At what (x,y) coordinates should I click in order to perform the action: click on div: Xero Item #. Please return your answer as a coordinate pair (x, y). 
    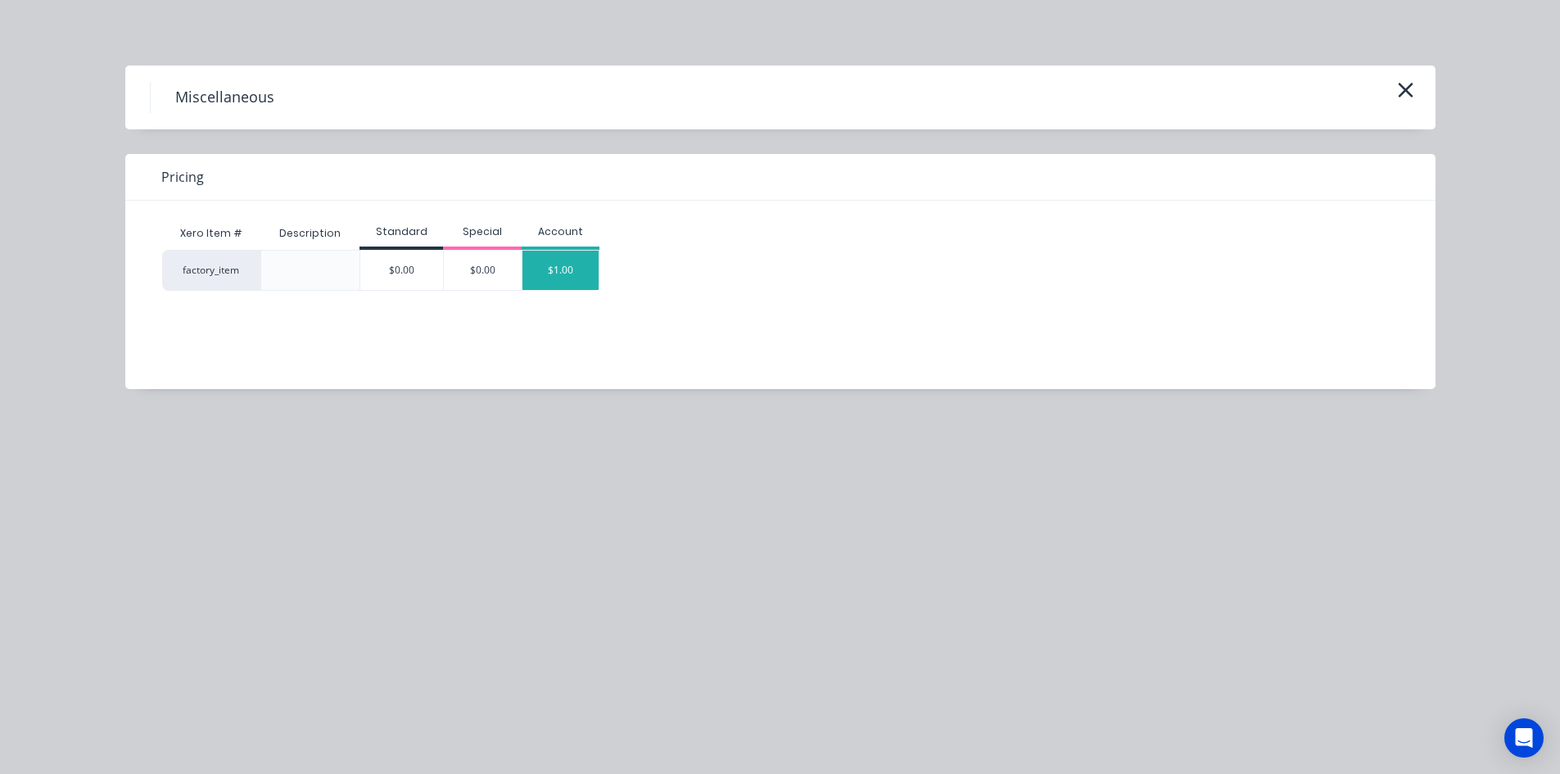
    Looking at the image, I should click on (211, 233).